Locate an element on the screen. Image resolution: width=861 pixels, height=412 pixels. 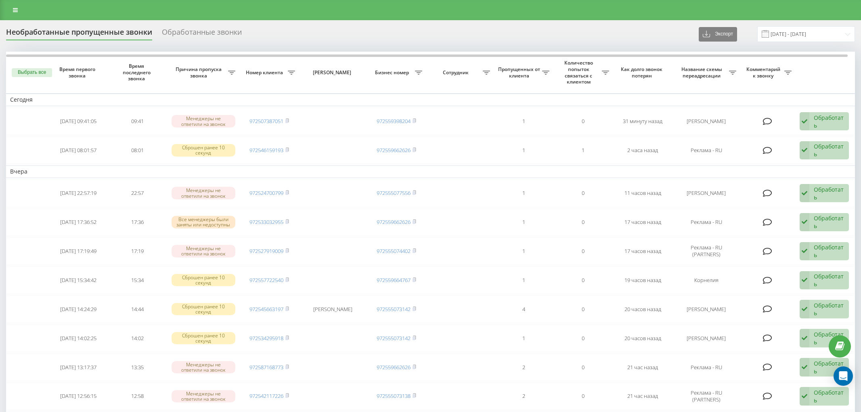
a: 972534295918 is located at coordinates (267, 338).